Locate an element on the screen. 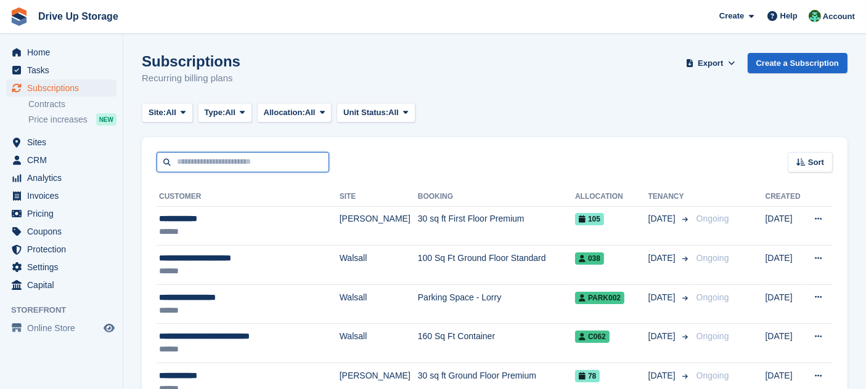 The width and height of the screenshot is (866, 389). span: Sites is located at coordinates (64, 142).